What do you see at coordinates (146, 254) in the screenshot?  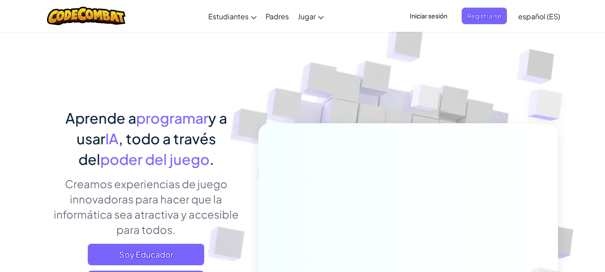 I see `span: Soy Educador` at bounding box center [146, 254].